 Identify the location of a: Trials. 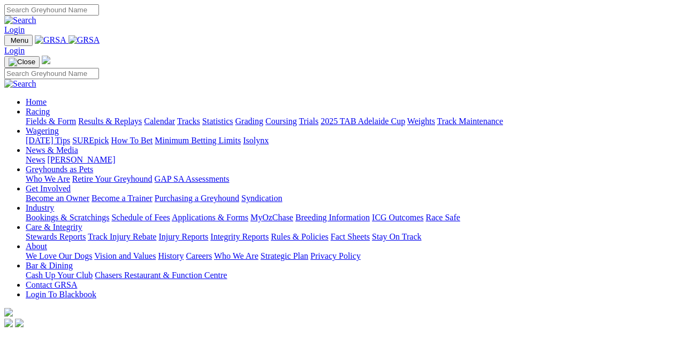
(308, 121).